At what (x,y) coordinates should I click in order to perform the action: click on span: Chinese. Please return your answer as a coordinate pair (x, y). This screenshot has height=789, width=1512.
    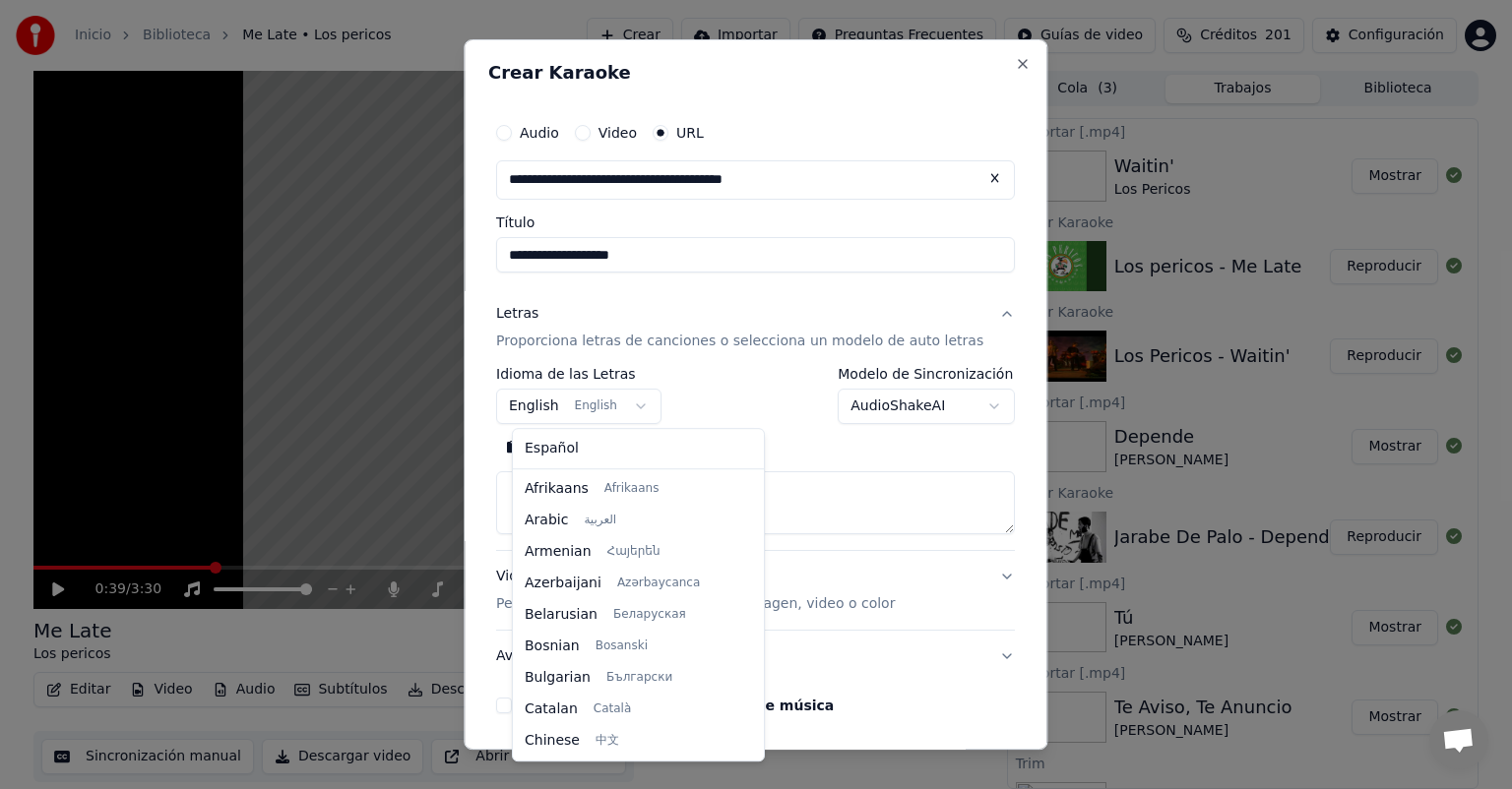
    Looking at the image, I should click on (553, 740).